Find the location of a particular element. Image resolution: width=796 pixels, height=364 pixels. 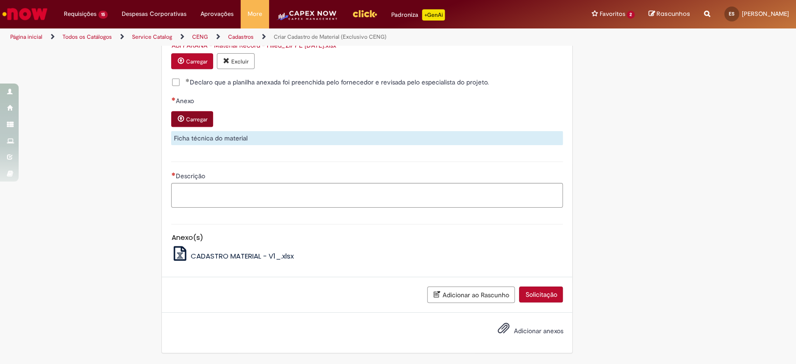

a: CENG is located at coordinates (200, 37).